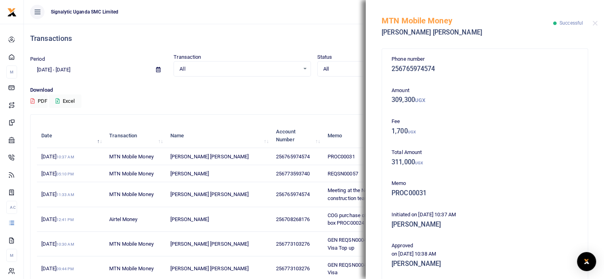 Image resolution: width=604 pixels, height=279 pixels. I want to click on small: 05:10 PM, so click(65, 174).